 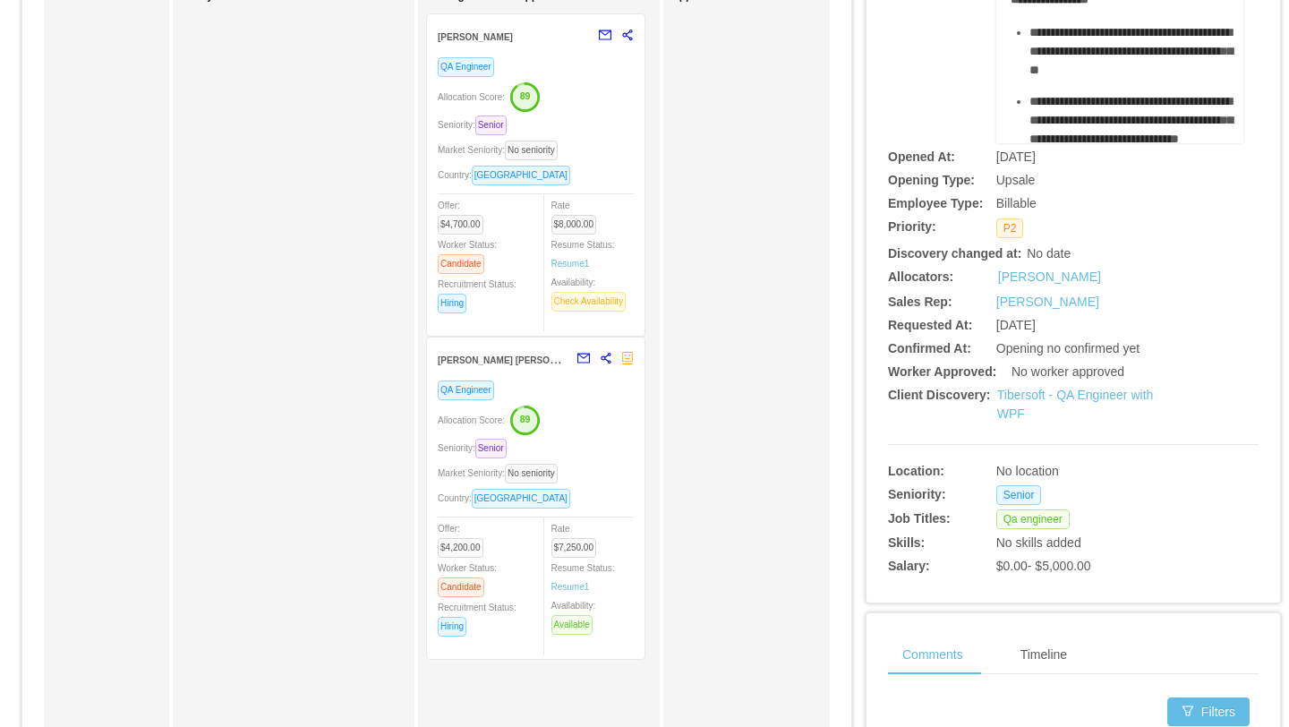 I want to click on span: $4,200.00, so click(x=460, y=548).